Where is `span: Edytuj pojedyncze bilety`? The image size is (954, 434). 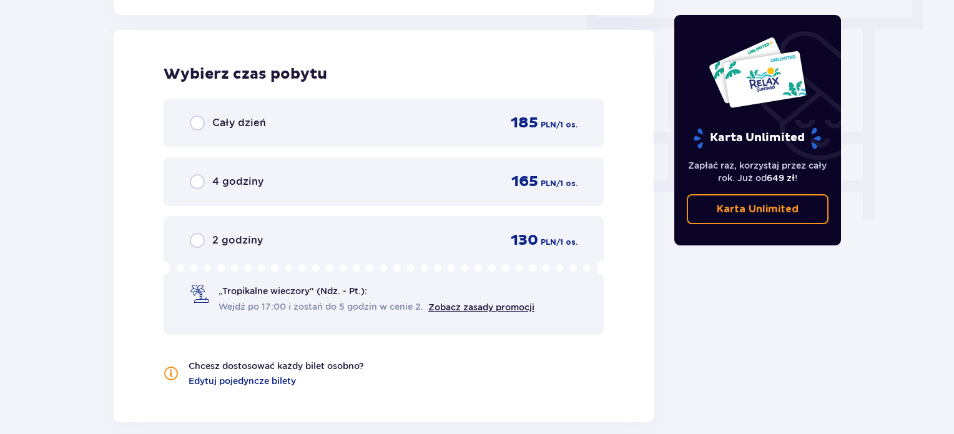
span: Edytuj pojedyncze bilety is located at coordinates (242, 381).